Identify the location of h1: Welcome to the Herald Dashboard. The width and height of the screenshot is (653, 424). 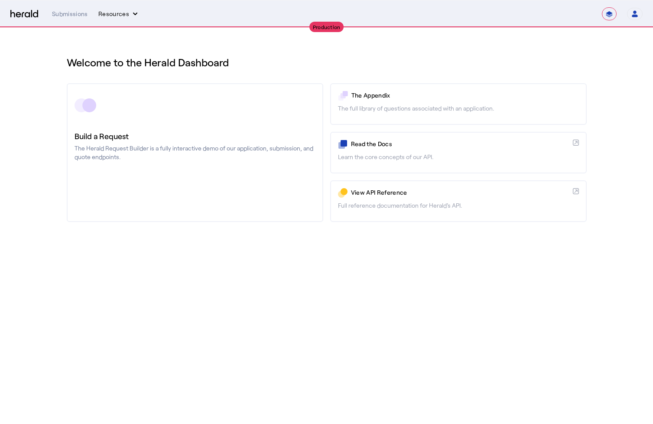
(327, 62).